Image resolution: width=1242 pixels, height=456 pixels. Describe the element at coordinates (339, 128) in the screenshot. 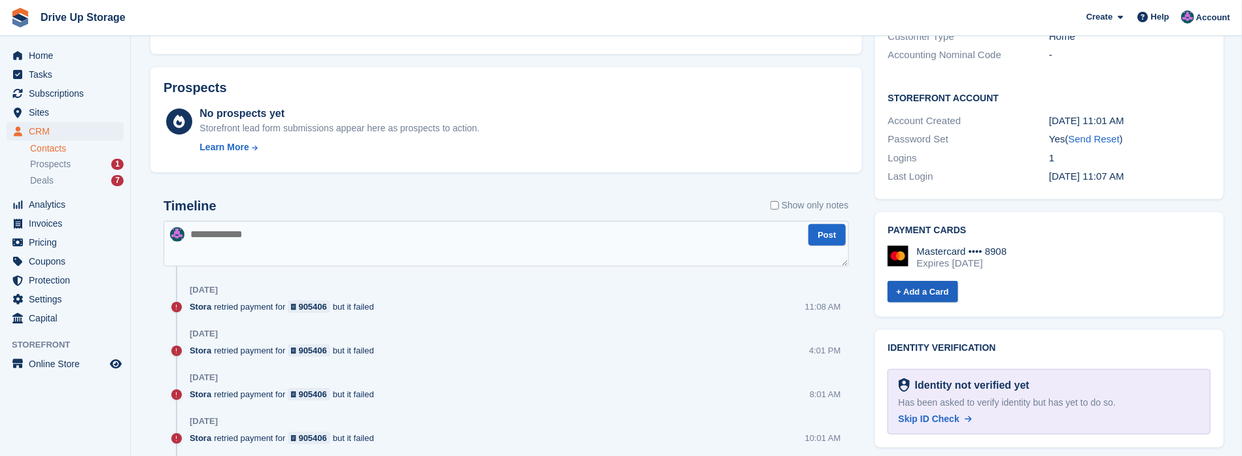

I see `div: Storefront lead form submissions appear here as prospects to action.` at that location.